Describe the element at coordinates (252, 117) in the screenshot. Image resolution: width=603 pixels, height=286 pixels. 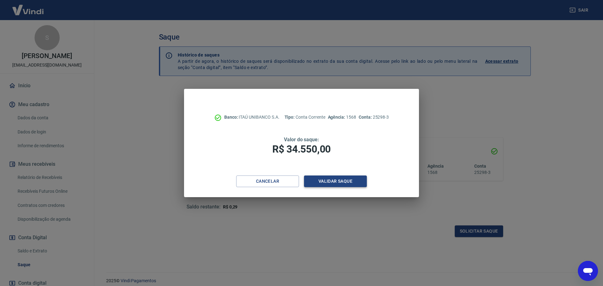
I see `p: ITAÚ UNIBANCO S.A.` at that location.